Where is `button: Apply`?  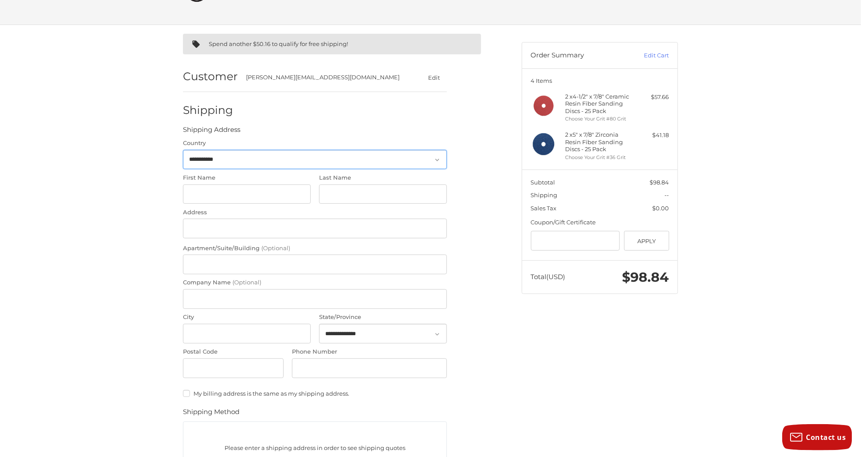 button: Apply is located at coordinates (647, 240).